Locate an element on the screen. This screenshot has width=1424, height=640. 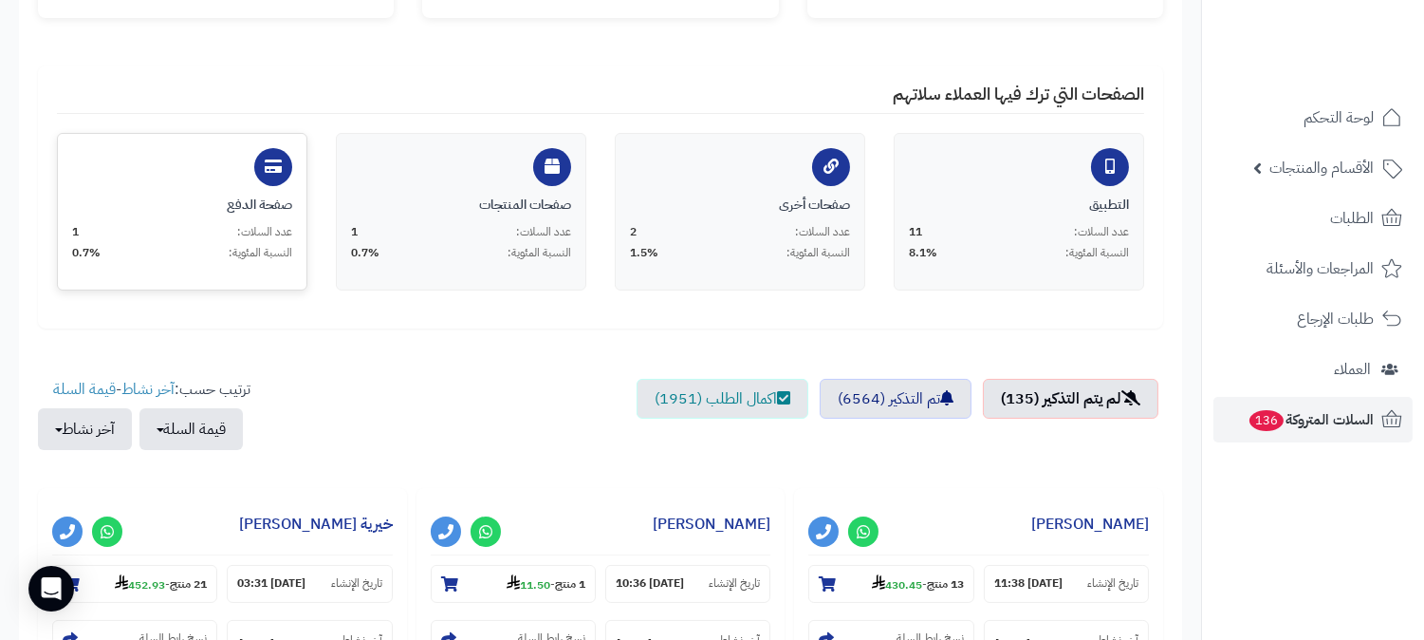
a: آخر نشاط is located at coordinates (148, 389).